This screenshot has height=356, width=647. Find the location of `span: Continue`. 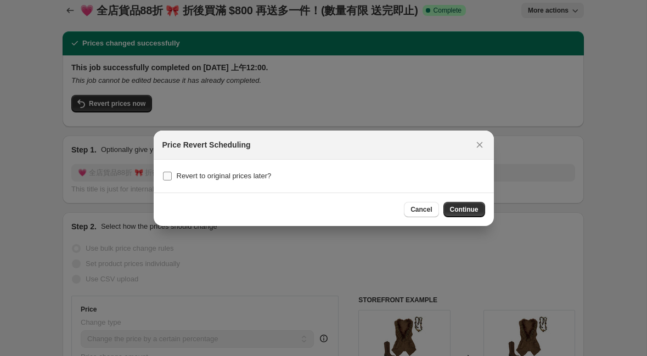

span: Continue is located at coordinates (465, 210).